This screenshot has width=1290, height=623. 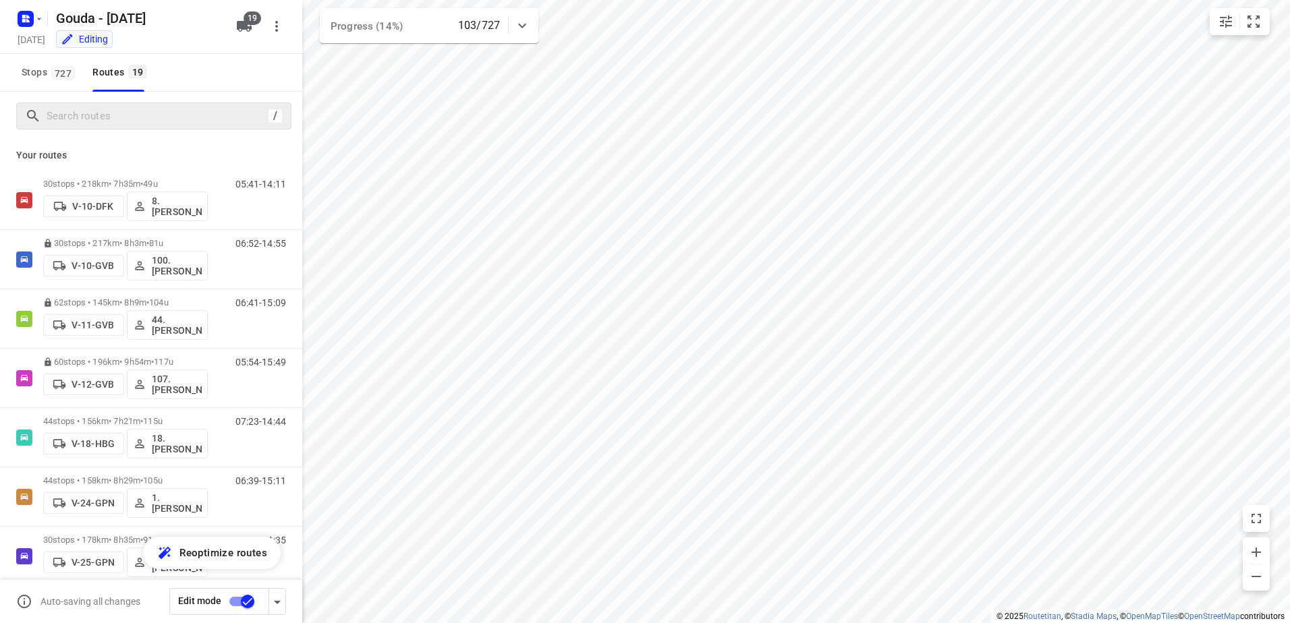 I want to click on span: Progress (14%), so click(x=366, y=26).